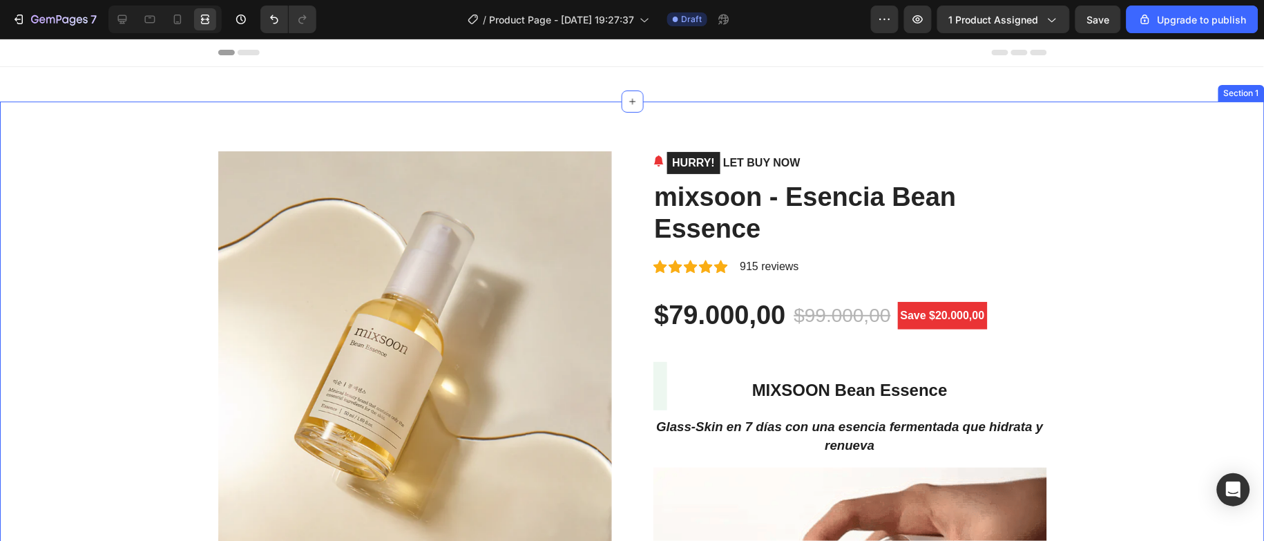  What do you see at coordinates (994, 19) in the screenshot?
I see `span: 1 product assigned` at bounding box center [994, 19].